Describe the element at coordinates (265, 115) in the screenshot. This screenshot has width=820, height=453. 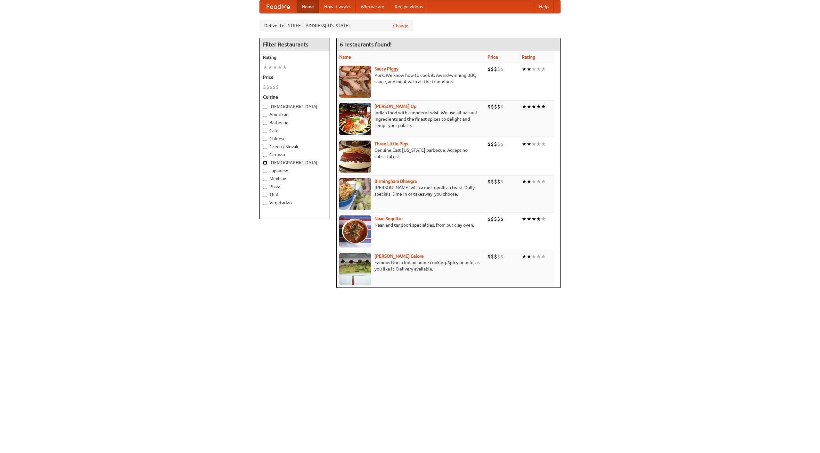
I see `input: American` at that location.